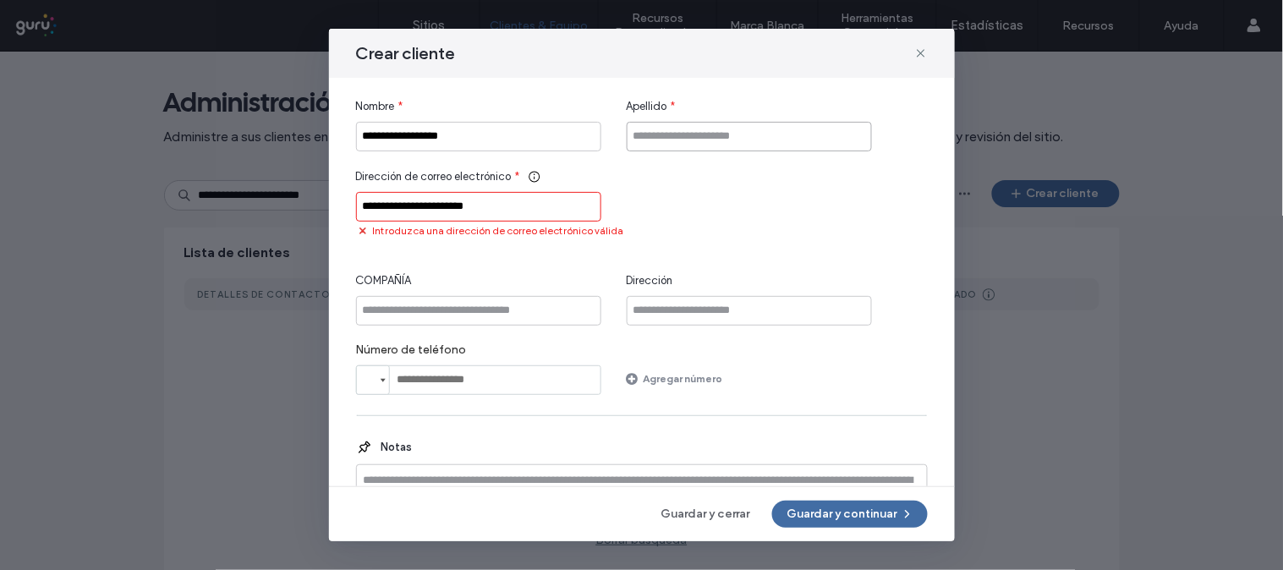 This screenshot has width=1283, height=570. I want to click on span: Dirección, so click(650, 281).